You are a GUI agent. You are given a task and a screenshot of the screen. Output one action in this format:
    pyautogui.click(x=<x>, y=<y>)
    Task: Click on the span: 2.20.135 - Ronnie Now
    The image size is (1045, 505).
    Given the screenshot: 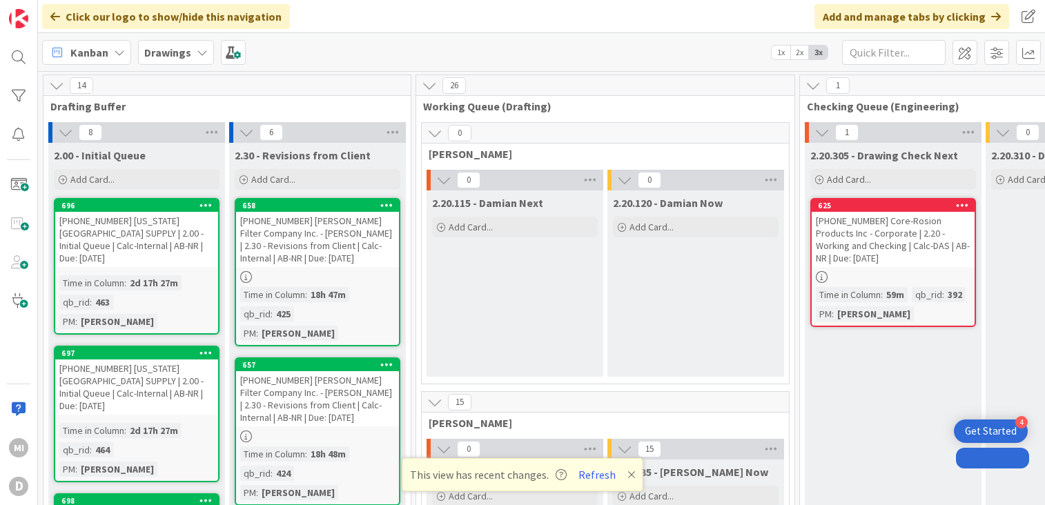 What is the action you would take?
    pyautogui.click(x=690, y=472)
    